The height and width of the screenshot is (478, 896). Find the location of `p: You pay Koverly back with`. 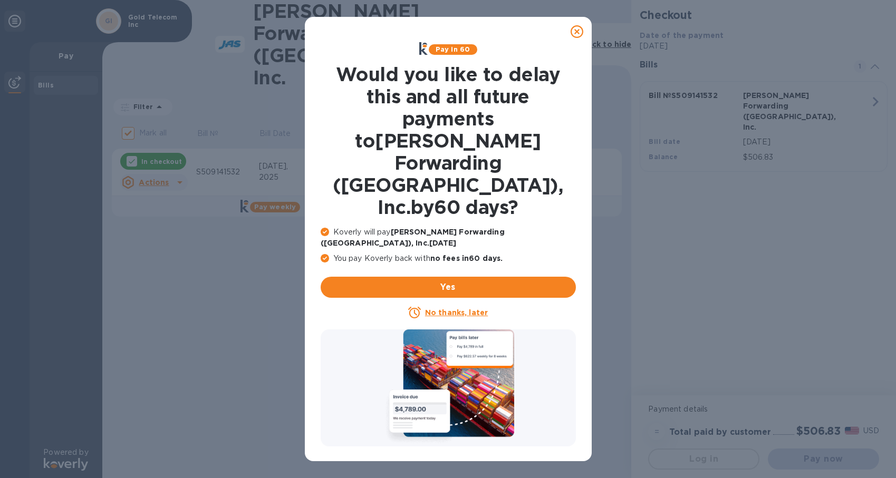

p: You pay Koverly back with is located at coordinates (448, 258).